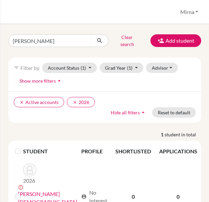 The height and width of the screenshot is (202, 209). I want to click on span: error_outline, so click(21, 188).